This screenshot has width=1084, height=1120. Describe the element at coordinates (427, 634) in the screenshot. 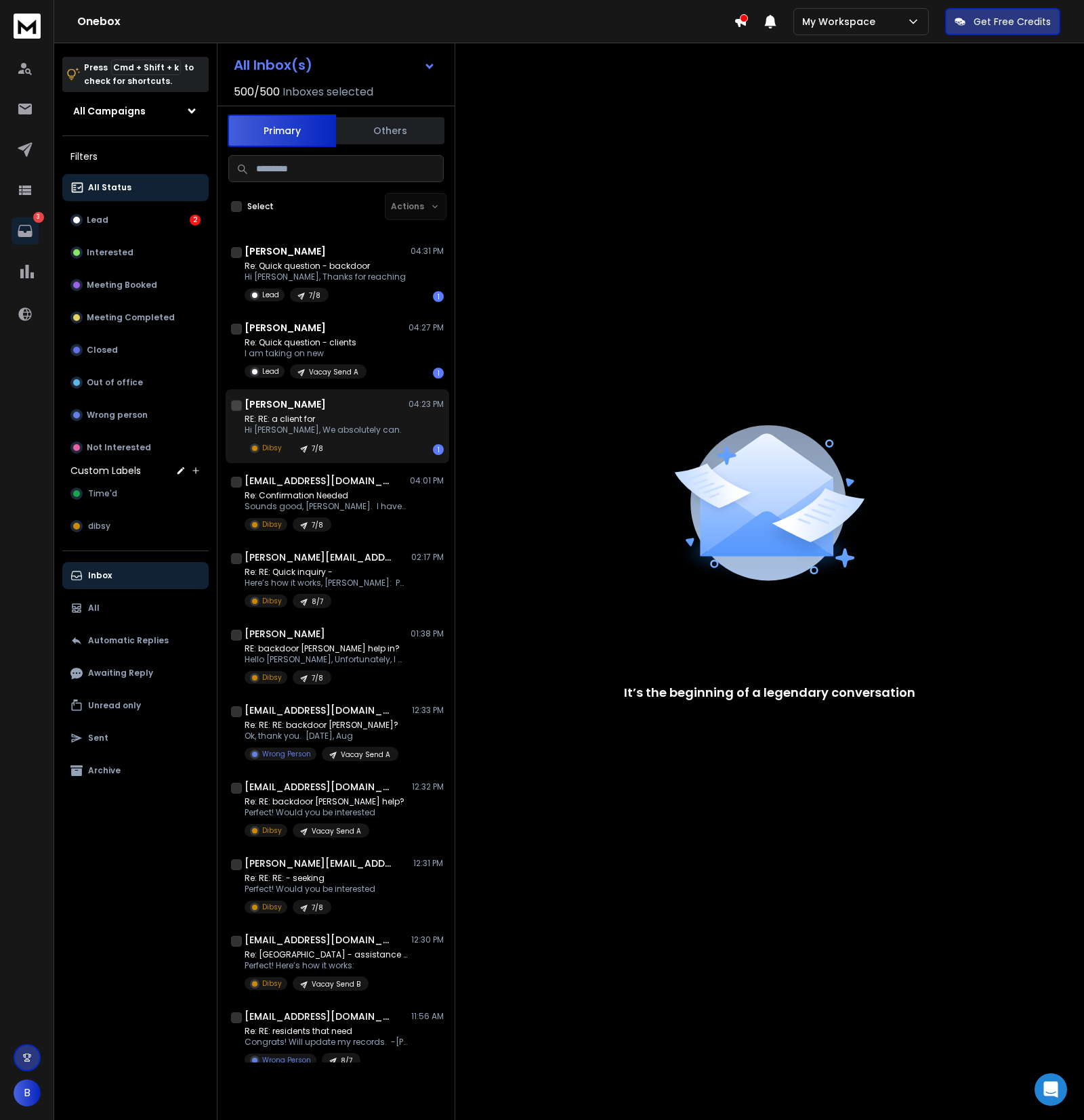

I see `p: 01:38 PM` at that location.